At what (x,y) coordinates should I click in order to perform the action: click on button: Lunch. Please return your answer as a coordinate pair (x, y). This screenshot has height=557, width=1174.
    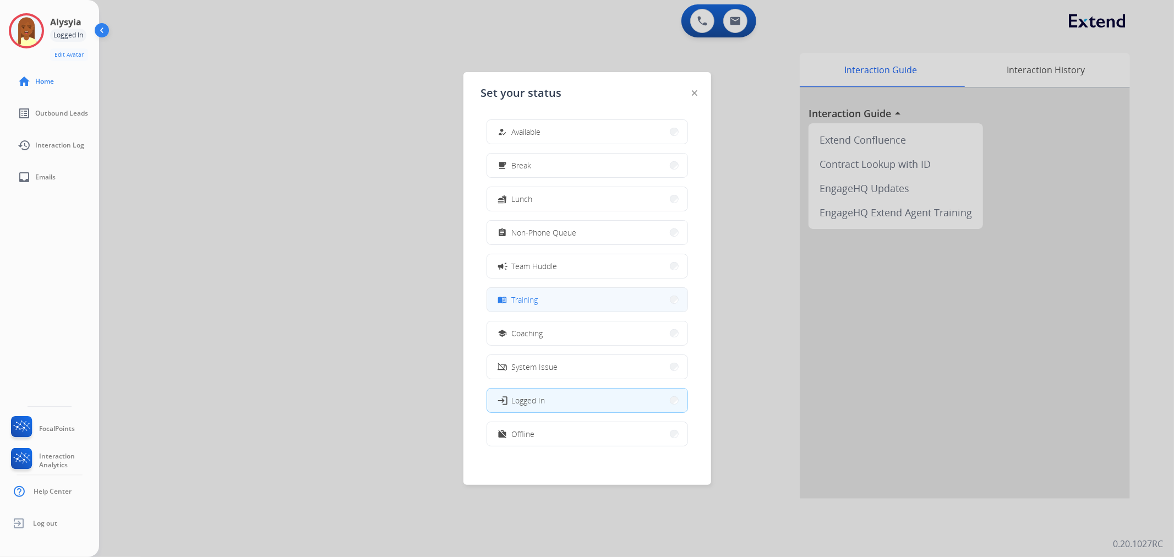
    Looking at the image, I should click on (588, 199).